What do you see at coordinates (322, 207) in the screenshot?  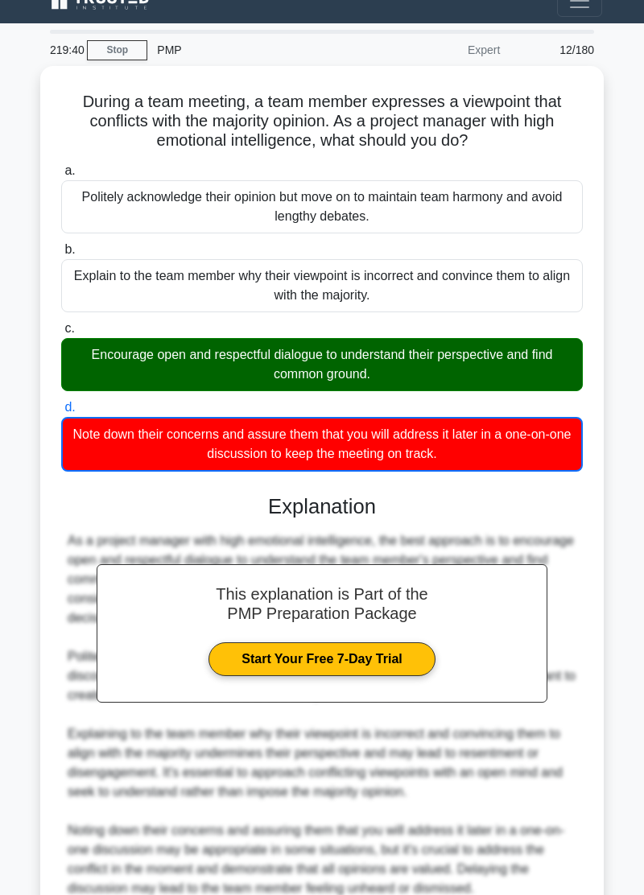 I see `div: Politely acknowledge their opinion but move on to maintain team harmony and avoid lengthy debates.` at bounding box center [322, 207].